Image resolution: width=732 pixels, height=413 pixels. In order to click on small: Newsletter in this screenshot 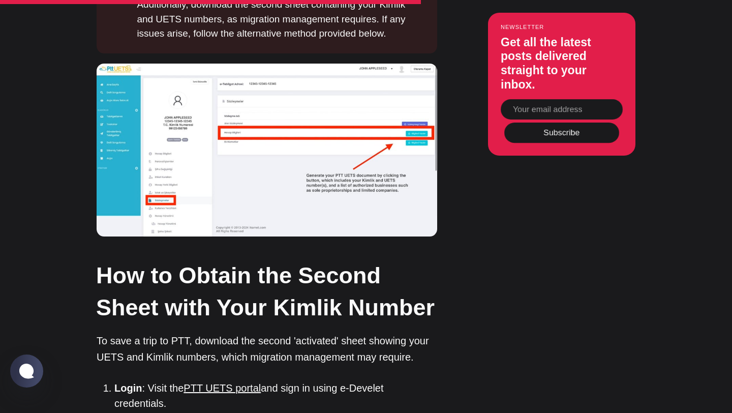, I will do `click(562, 26)`.